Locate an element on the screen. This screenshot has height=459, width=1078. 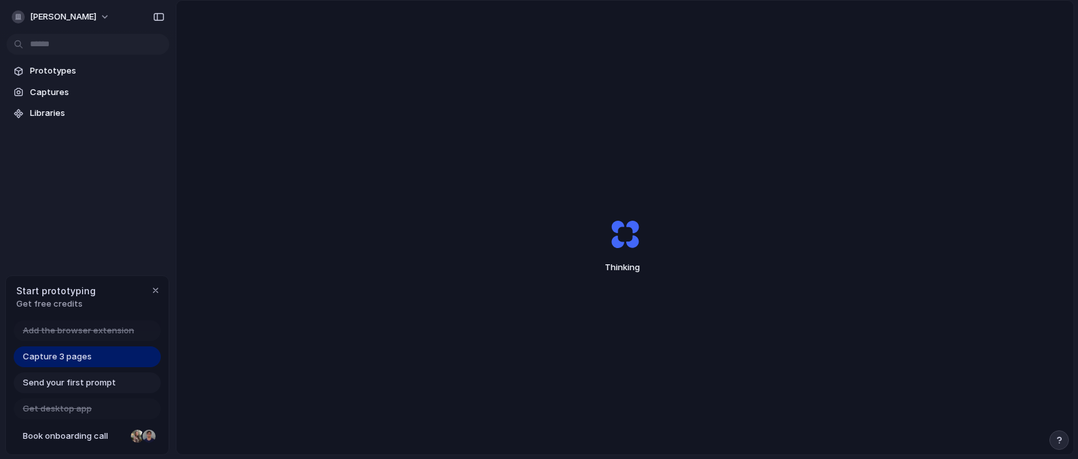
div: Christian Iacullo is located at coordinates (149, 436).